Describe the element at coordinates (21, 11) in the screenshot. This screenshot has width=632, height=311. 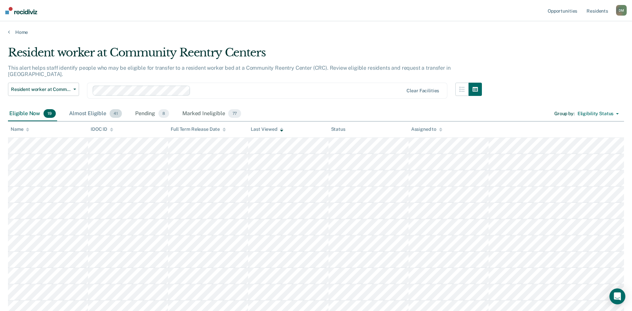
I see `img: Recidiviz` at that location.